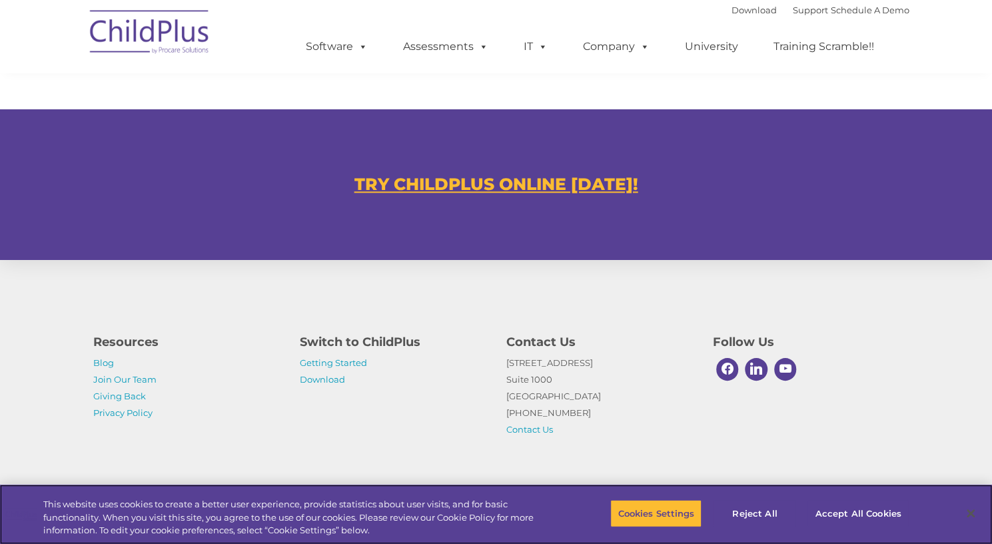 Image resolution: width=992 pixels, height=544 pixels. Describe the element at coordinates (125, 379) in the screenshot. I see `a: Join Our Team` at that location.